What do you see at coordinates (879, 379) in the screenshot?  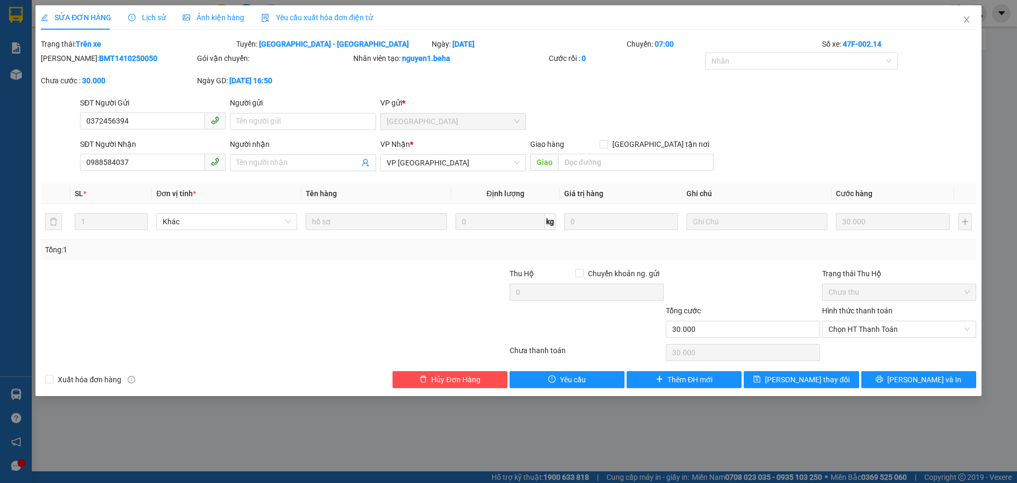 I see `span: printer` at bounding box center [879, 379].